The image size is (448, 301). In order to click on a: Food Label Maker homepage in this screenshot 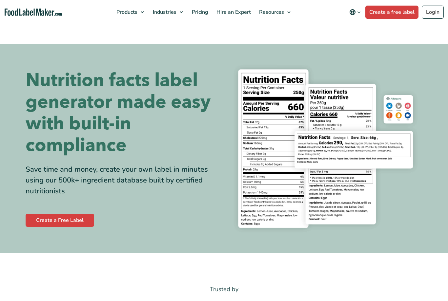, I will do `click(33, 12)`.